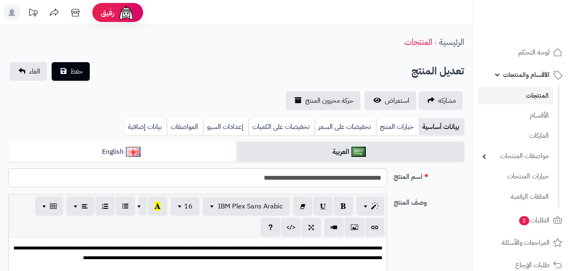 This screenshot has width=572, height=271. Describe the element at coordinates (122, 152) in the screenshot. I see `a: English` at that location.